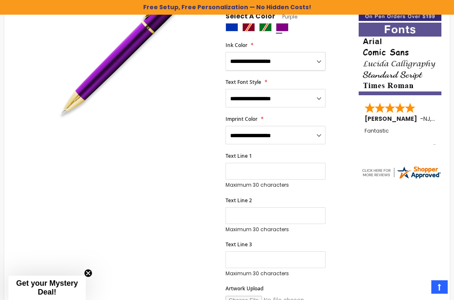  I want to click on span: Ink Color, so click(236, 45).